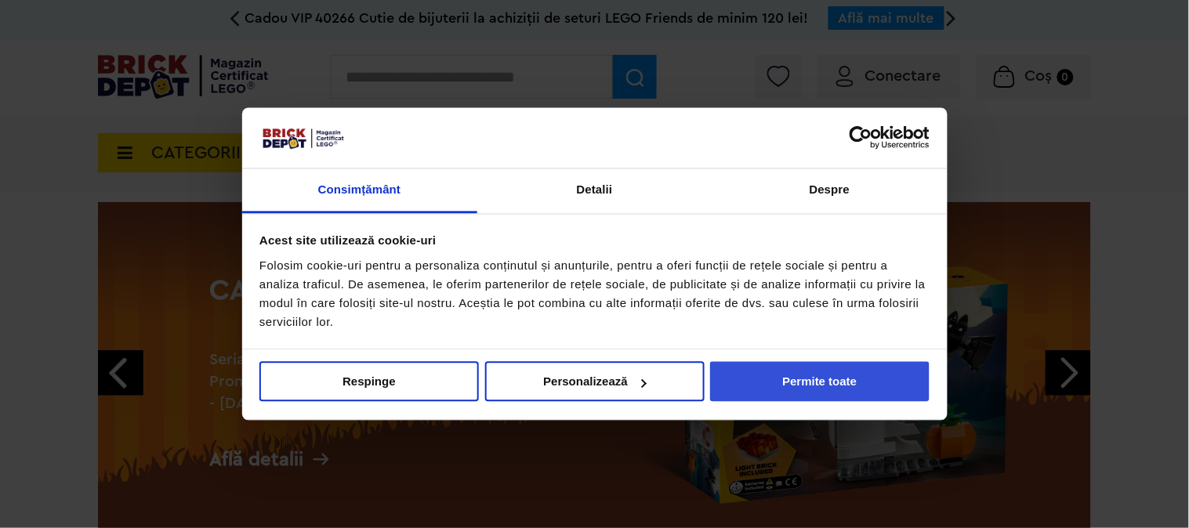 This screenshot has width=1189, height=528. What do you see at coordinates (861, 138) in the screenshot?
I see `a: Usercentrics Cookiebot - opens in a new window` at bounding box center [861, 138].